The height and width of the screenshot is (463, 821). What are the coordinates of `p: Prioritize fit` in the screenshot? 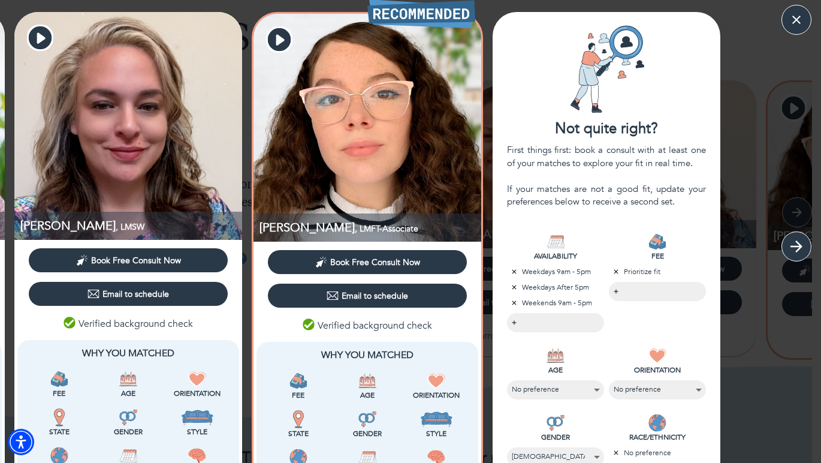 It's located at (658, 272).